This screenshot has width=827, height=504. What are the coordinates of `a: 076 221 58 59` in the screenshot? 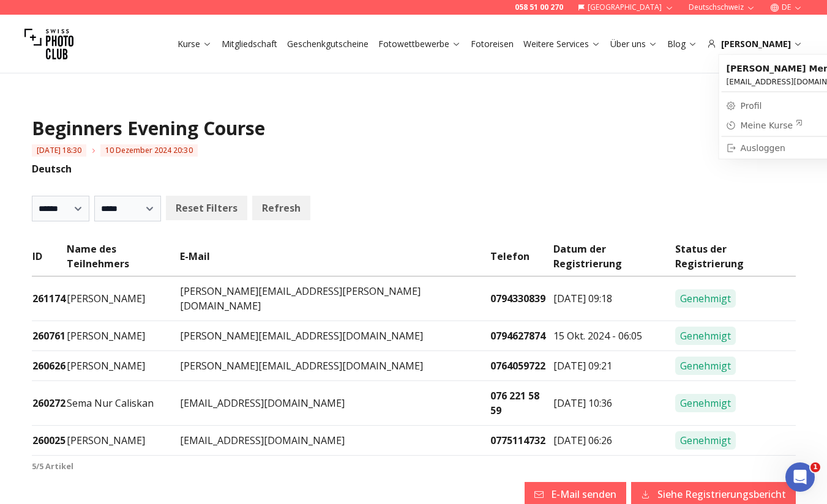 It's located at (515, 403).